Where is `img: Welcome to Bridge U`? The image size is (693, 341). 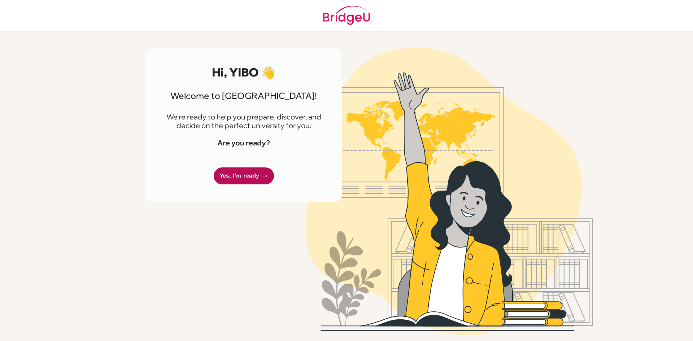 img: Welcome to Bridge U is located at coordinates (450, 192).